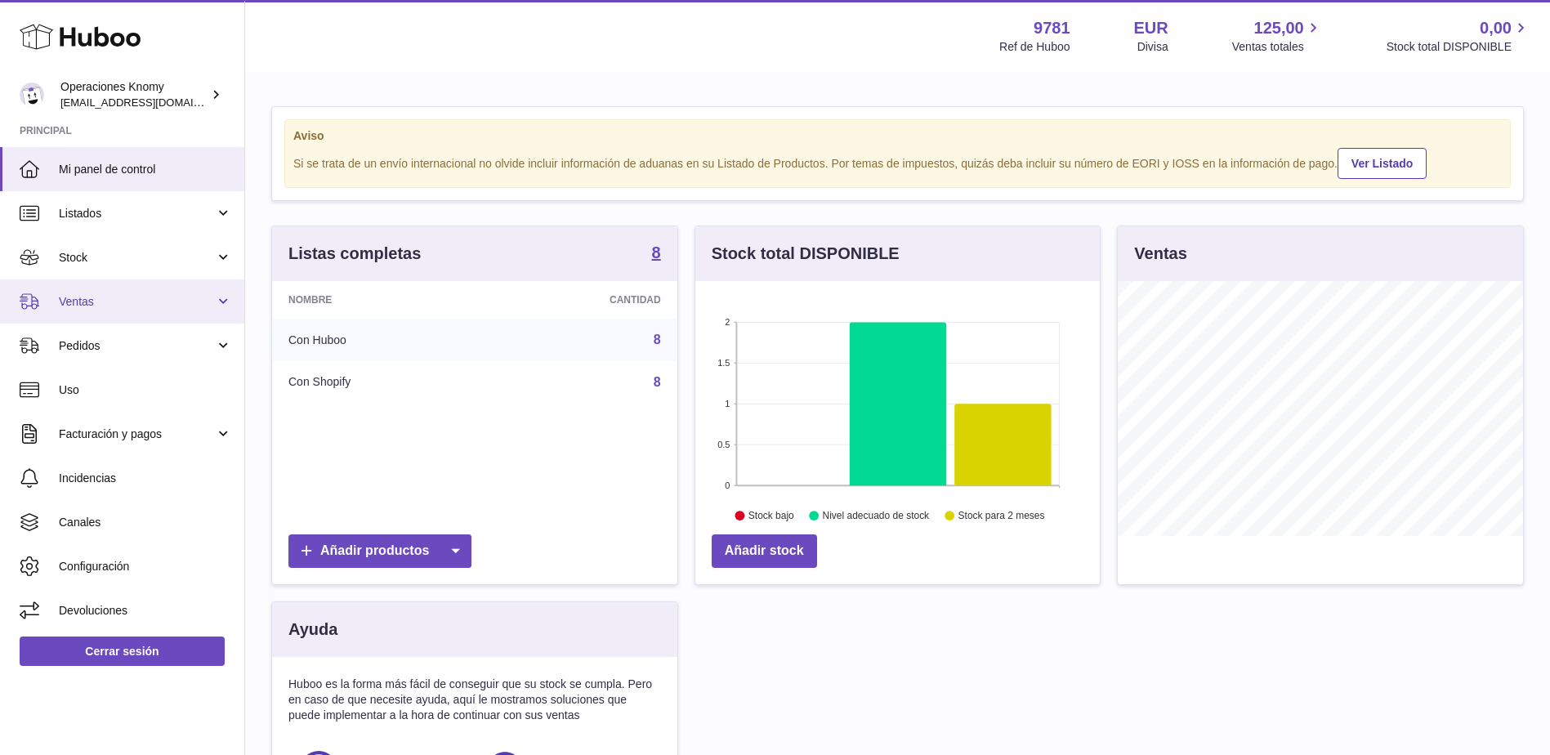 The height and width of the screenshot is (755, 1550). What do you see at coordinates (136, 257) in the screenshot?
I see `span: Stock` at bounding box center [136, 257].